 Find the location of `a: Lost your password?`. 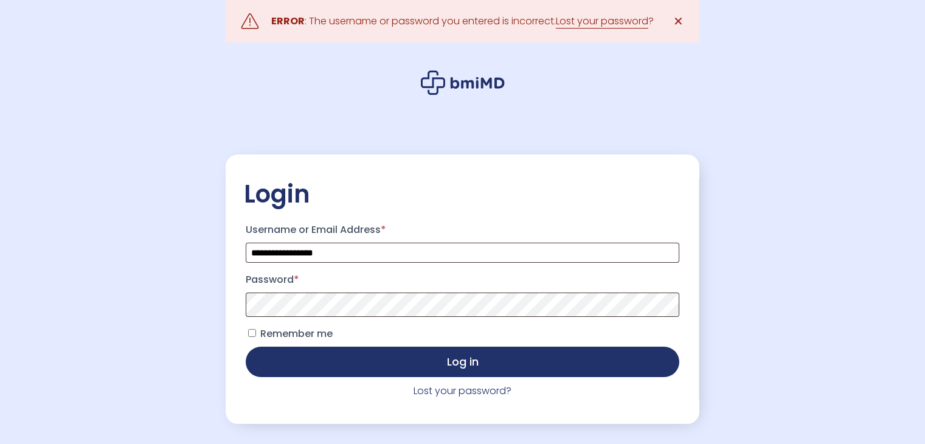

a: Lost your password? is located at coordinates (462, 390).